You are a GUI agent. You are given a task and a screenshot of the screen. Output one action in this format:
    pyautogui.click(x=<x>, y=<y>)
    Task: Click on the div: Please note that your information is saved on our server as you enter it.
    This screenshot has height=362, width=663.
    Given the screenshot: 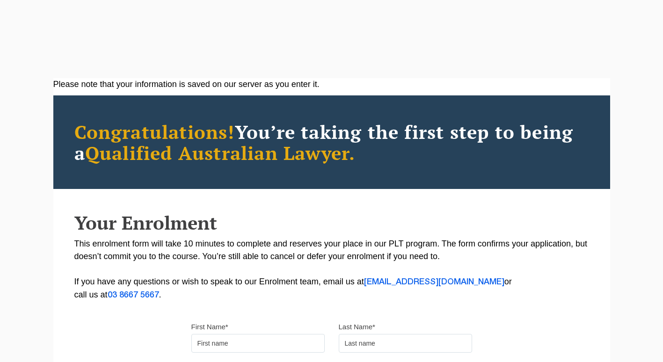 What is the action you would take?
    pyautogui.click(x=332, y=84)
    